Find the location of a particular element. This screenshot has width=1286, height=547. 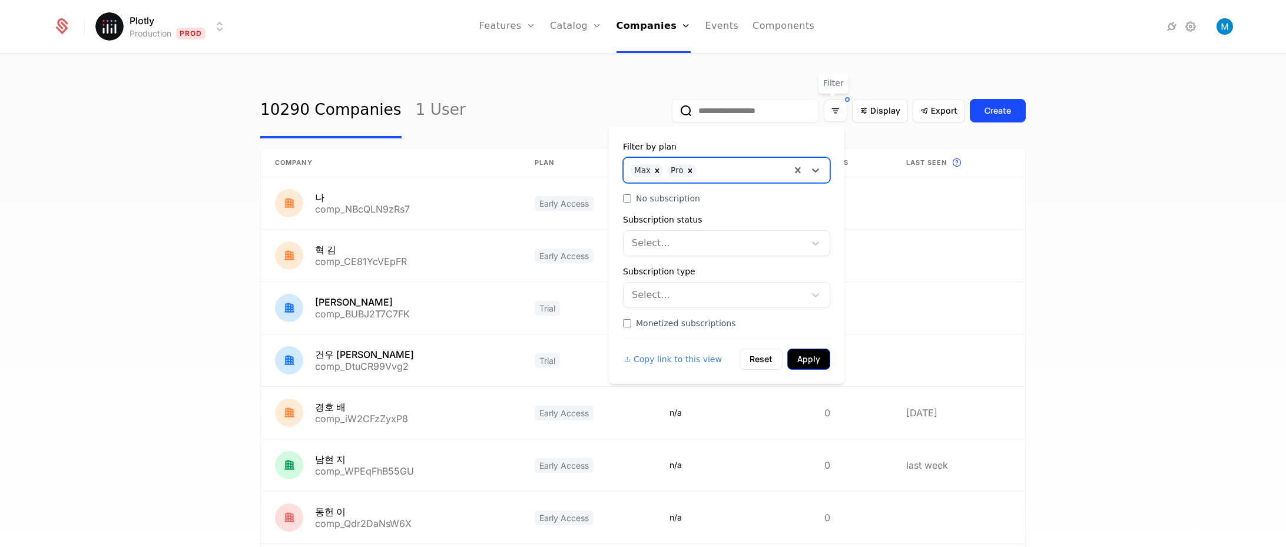

button: Display is located at coordinates (880, 111).